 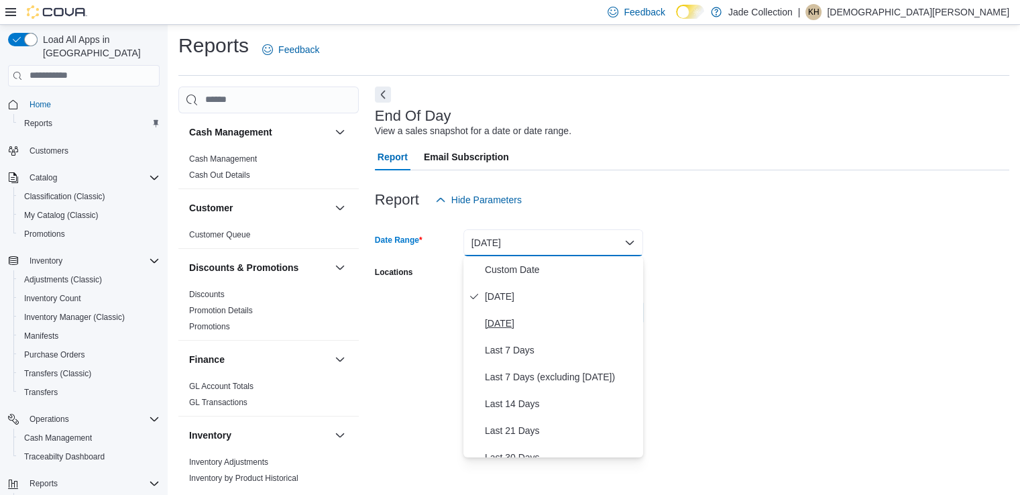 What do you see at coordinates (58, 373) in the screenshot?
I see `a: Transfers (Classic)` at bounding box center [58, 373].